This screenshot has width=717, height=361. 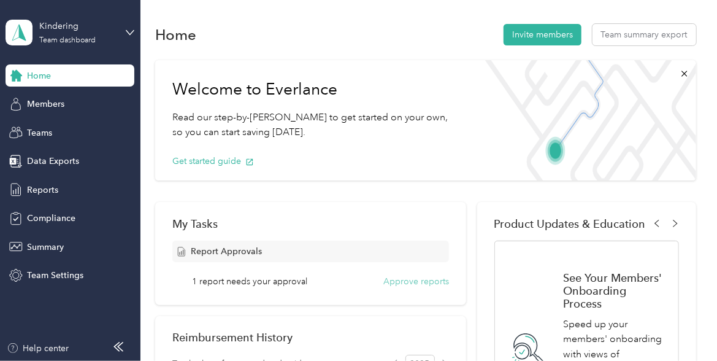 I want to click on span: Home, so click(x=39, y=75).